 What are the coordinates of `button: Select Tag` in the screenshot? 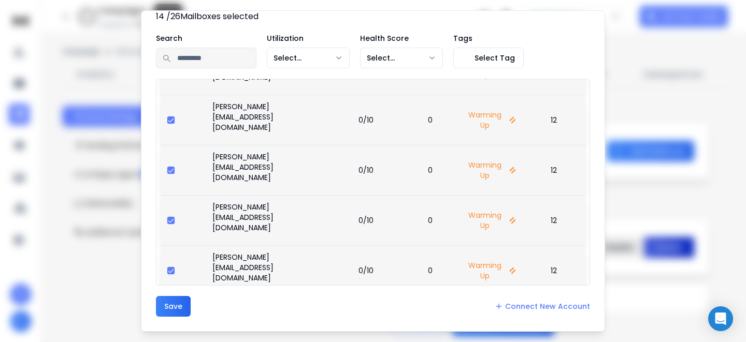 It's located at (488, 58).